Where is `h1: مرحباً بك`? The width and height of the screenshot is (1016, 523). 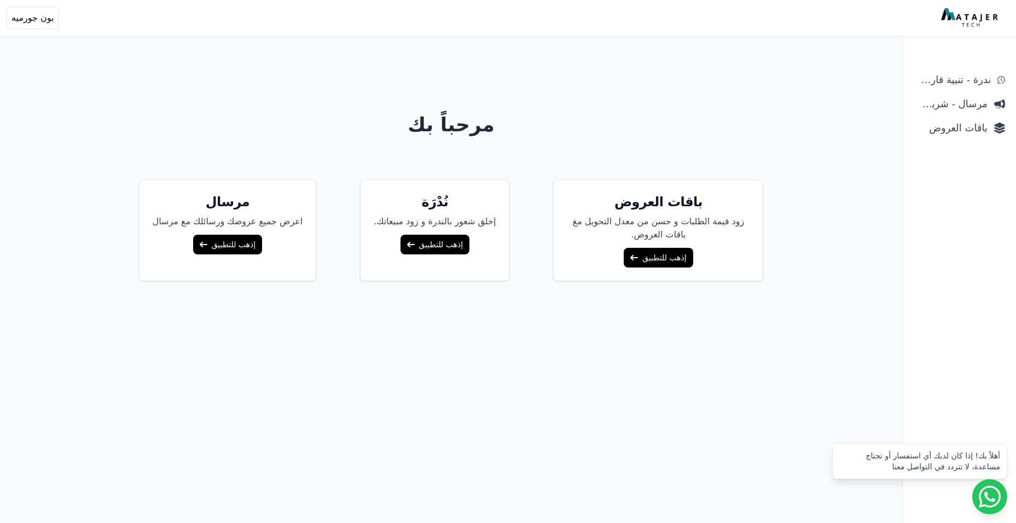
h1: مرحباً بك is located at coordinates (451, 125).